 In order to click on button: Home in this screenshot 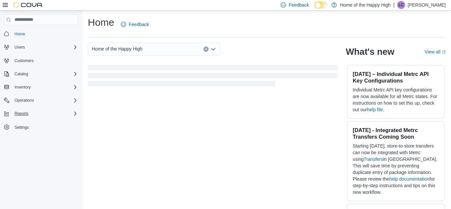, I will do `click(41, 34)`.